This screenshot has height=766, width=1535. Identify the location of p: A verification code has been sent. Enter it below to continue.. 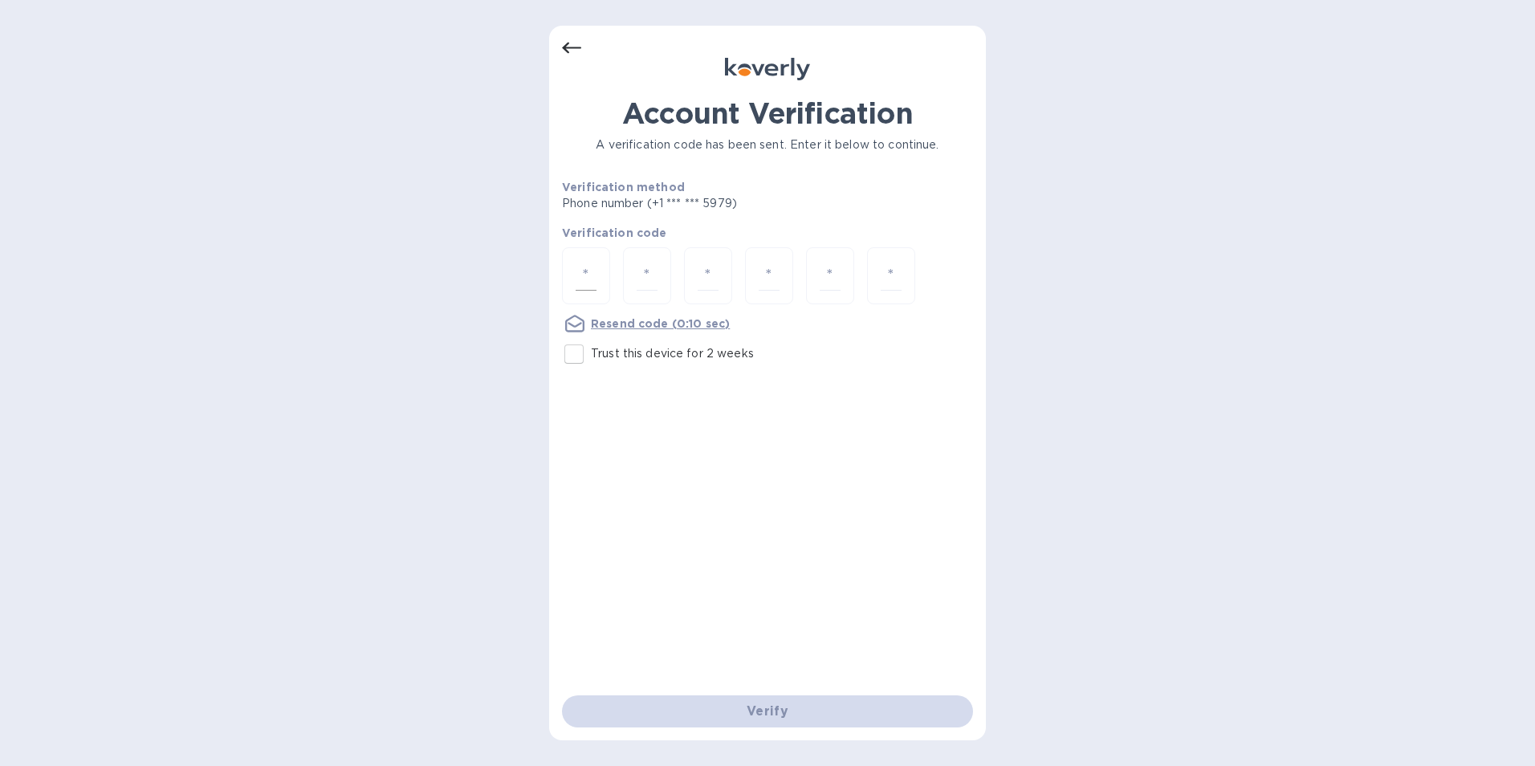
(768, 145).